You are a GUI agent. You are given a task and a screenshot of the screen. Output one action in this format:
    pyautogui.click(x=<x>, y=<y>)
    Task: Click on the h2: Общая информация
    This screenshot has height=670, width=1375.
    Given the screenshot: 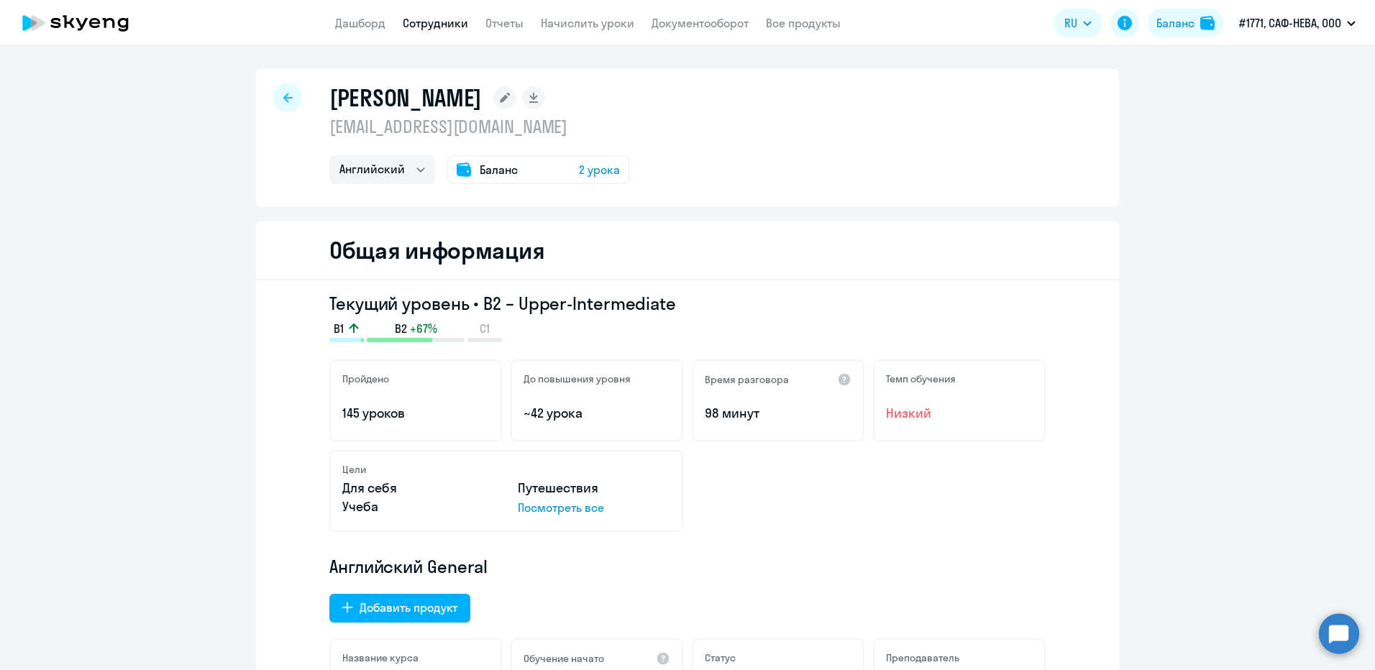 What is the action you would take?
    pyautogui.click(x=436, y=250)
    